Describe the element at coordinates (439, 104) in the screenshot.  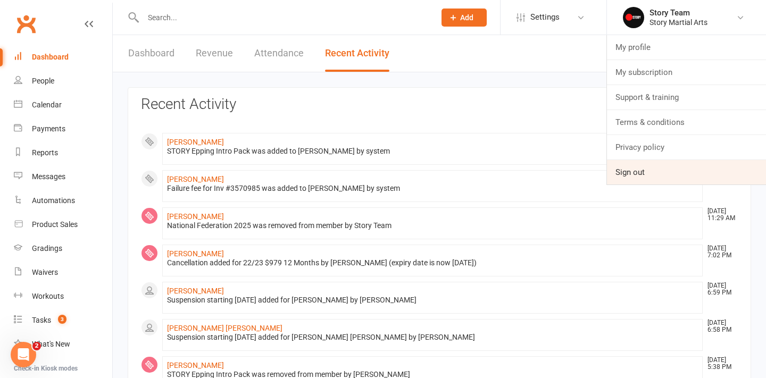
I see `h3: Recent Activity` at that location.